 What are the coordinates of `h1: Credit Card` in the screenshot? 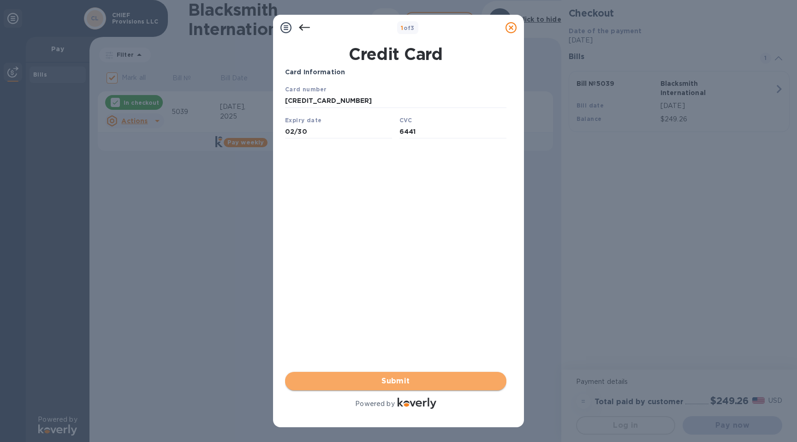 It's located at (396, 54).